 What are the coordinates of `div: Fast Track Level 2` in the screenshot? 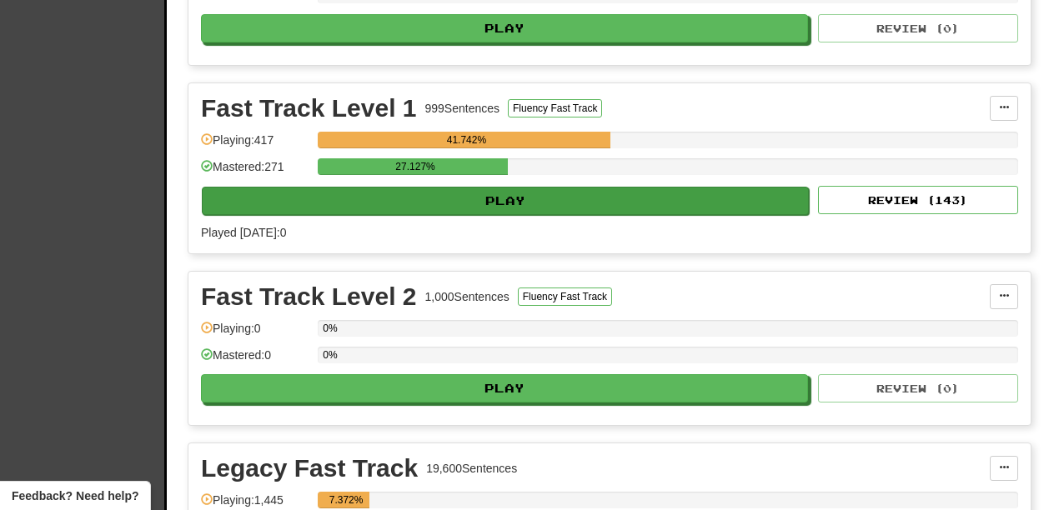 It's located at (308, 297).